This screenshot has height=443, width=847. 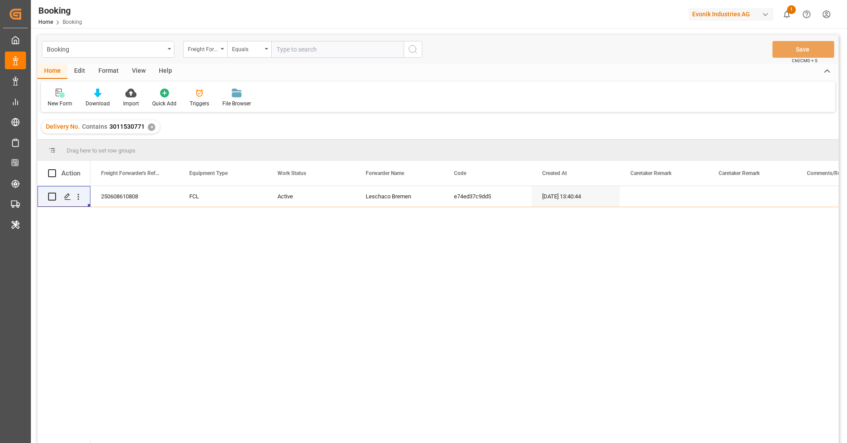 I want to click on div: e74ed37c9dd5, so click(x=488, y=196).